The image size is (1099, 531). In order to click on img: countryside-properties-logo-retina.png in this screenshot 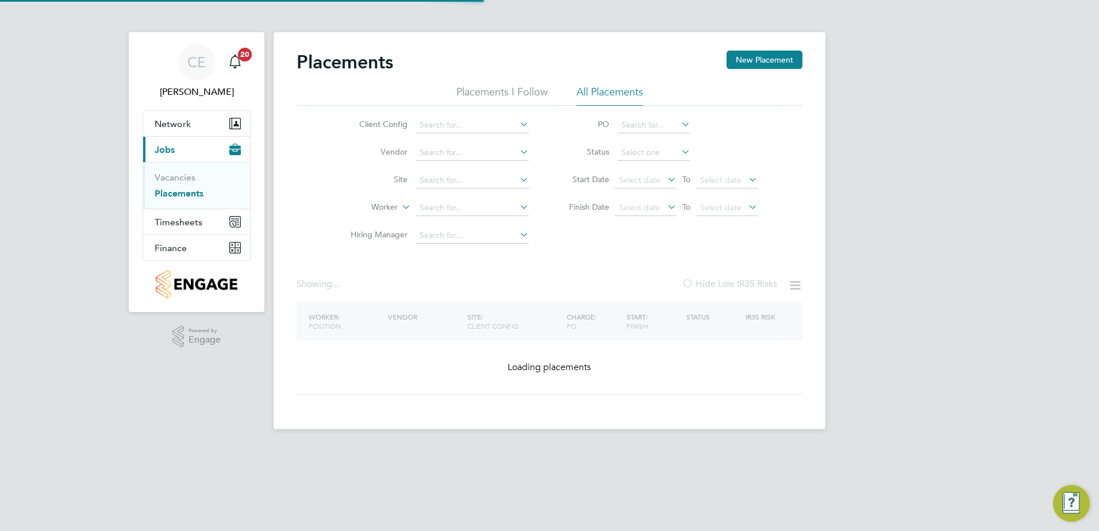, I will do `click(196, 284)`.